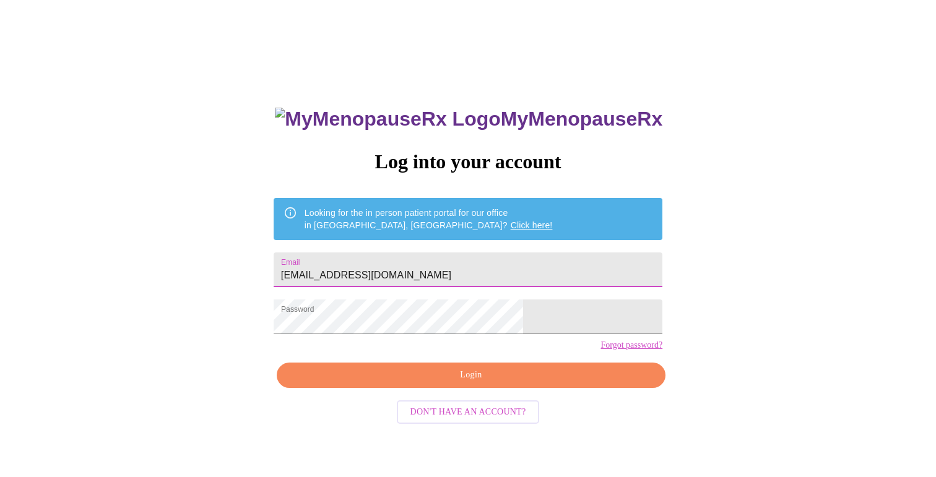 The width and height of the screenshot is (936, 477). What do you see at coordinates (471, 375) in the screenshot?
I see `span: Login` at bounding box center [471, 375].